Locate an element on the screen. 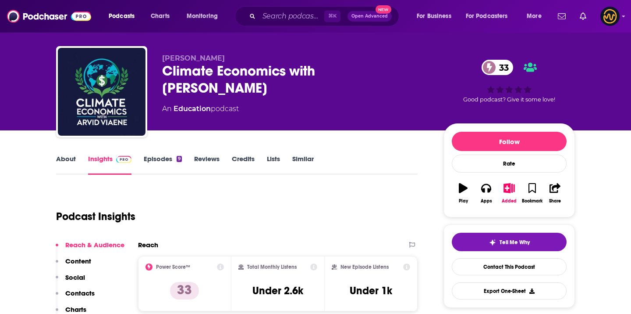 The image size is (631, 314). span: For Business is located at coordinates (434, 16).